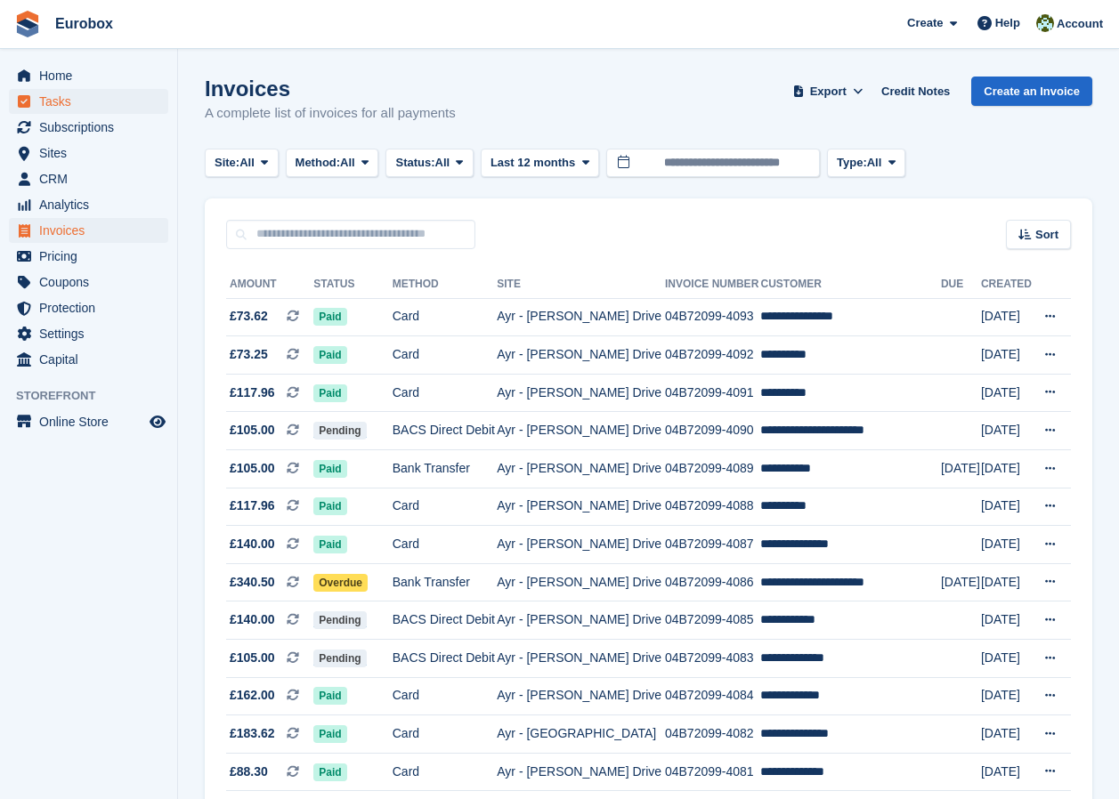  What do you see at coordinates (415, 163) in the screenshot?
I see `span: Status:` at bounding box center [415, 163].